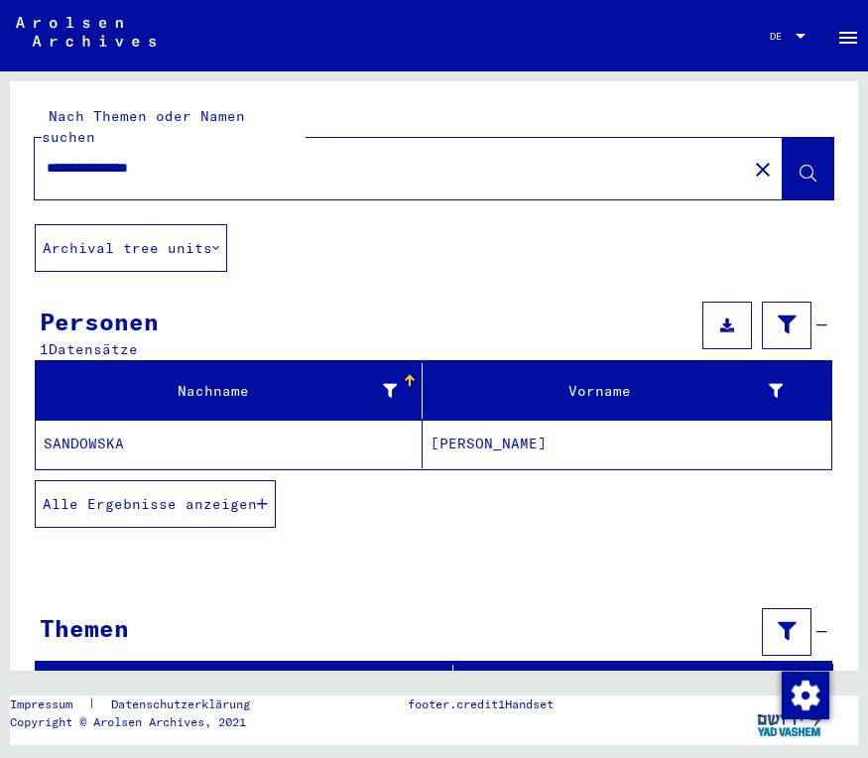  Describe the element at coordinates (229, 391) in the screenshot. I see `mat-header-cell: Nachname` at that location.